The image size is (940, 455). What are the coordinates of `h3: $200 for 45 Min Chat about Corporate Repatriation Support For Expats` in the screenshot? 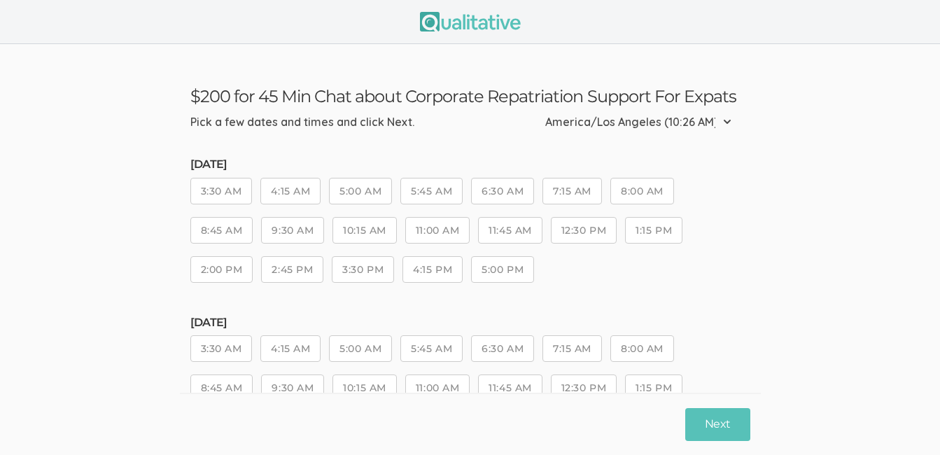 It's located at (470, 96).